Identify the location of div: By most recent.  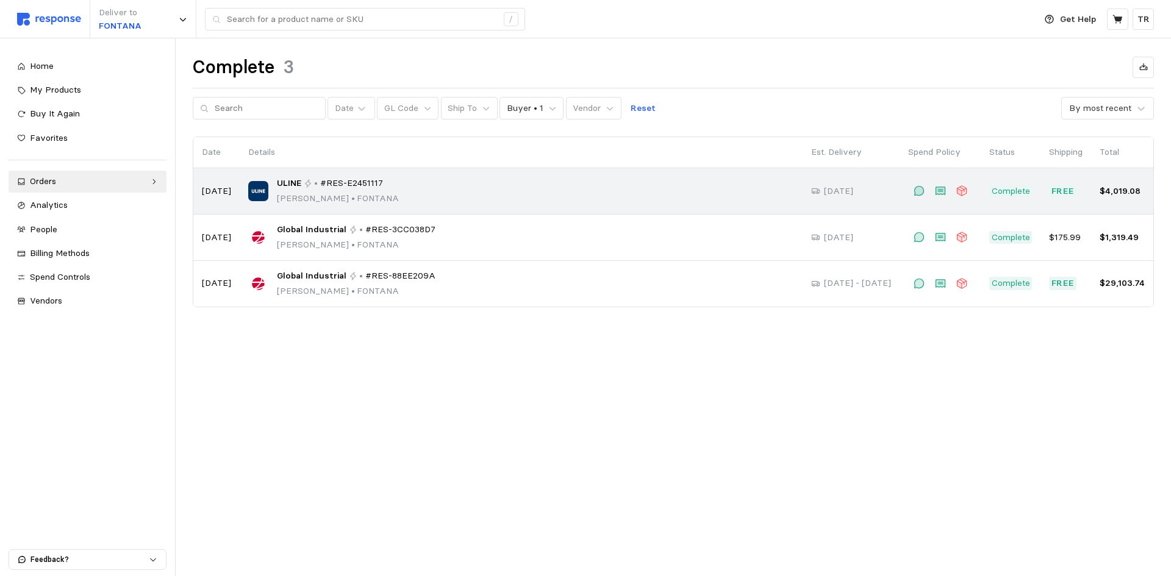
(1100, 108).